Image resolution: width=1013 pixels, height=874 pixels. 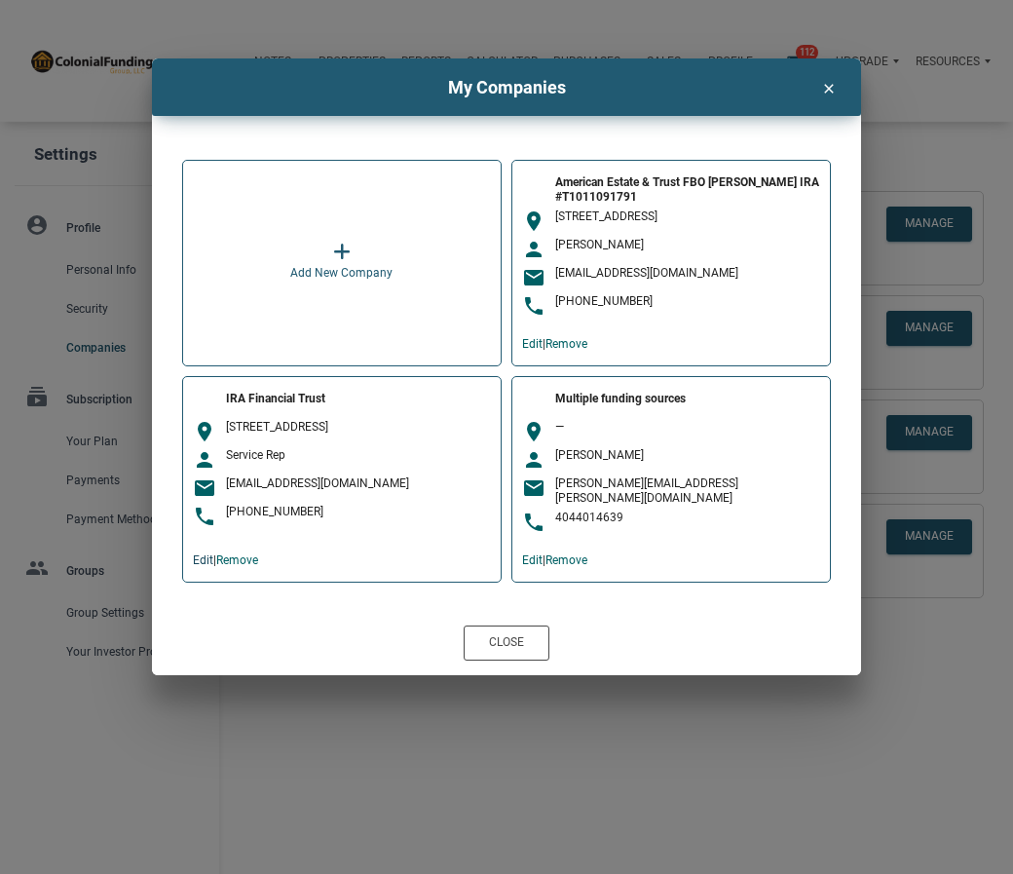 I want to click on div: Service Rep, so click(x=358, y=455).